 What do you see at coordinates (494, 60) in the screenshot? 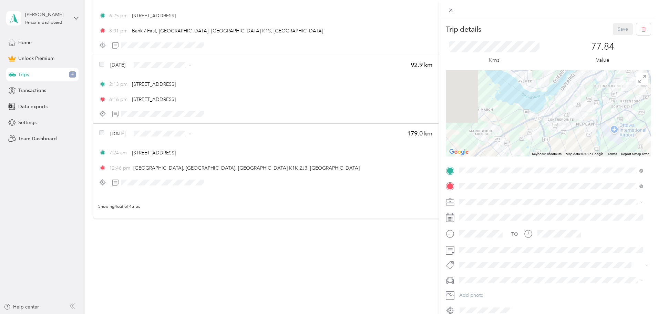
I see `p: Kms` at bounding box center [494, 60].